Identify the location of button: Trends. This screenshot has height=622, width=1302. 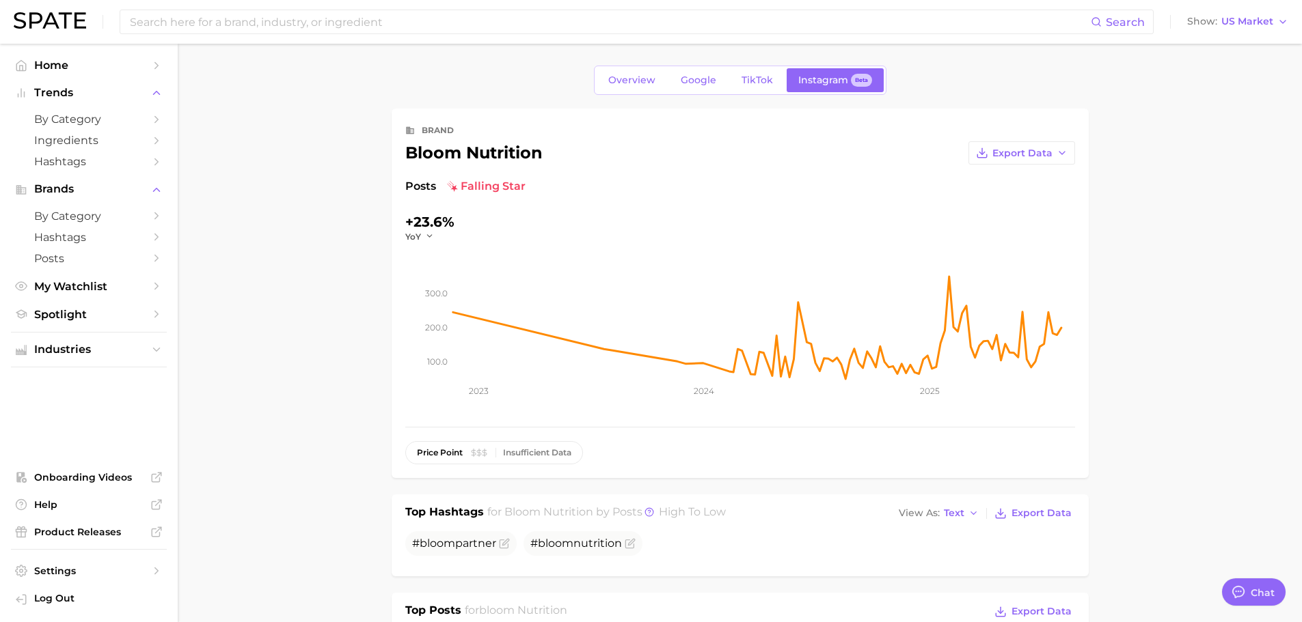
(89, 93).